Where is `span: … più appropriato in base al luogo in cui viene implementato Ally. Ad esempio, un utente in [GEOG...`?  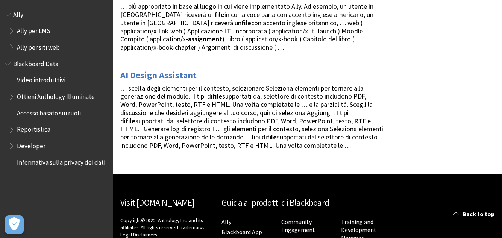
span: … più appropriato in base al luogo in cui viene implementato Ally. Ad esempio, un utente in [GEOG... is located at coordinates (247, 27).